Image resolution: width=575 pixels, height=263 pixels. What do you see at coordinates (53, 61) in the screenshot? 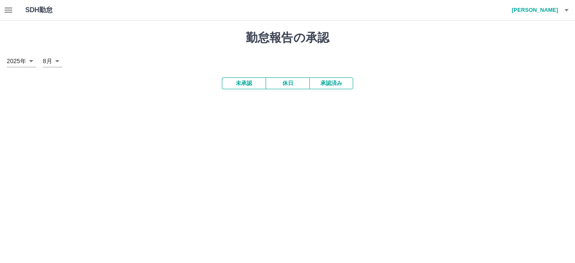
I see `div: 8月` at bounding box center [53, 61].